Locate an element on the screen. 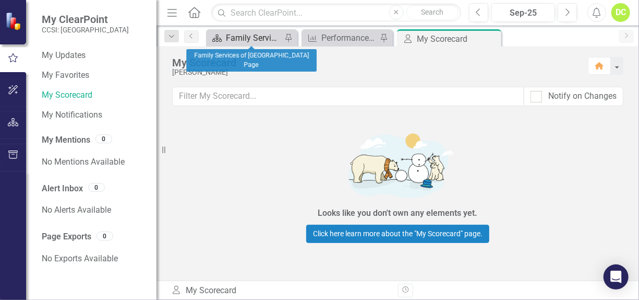 The width and height of the screenshot is (639, 300). input: Search ClearPoint... is located at coordinates (336, 13).